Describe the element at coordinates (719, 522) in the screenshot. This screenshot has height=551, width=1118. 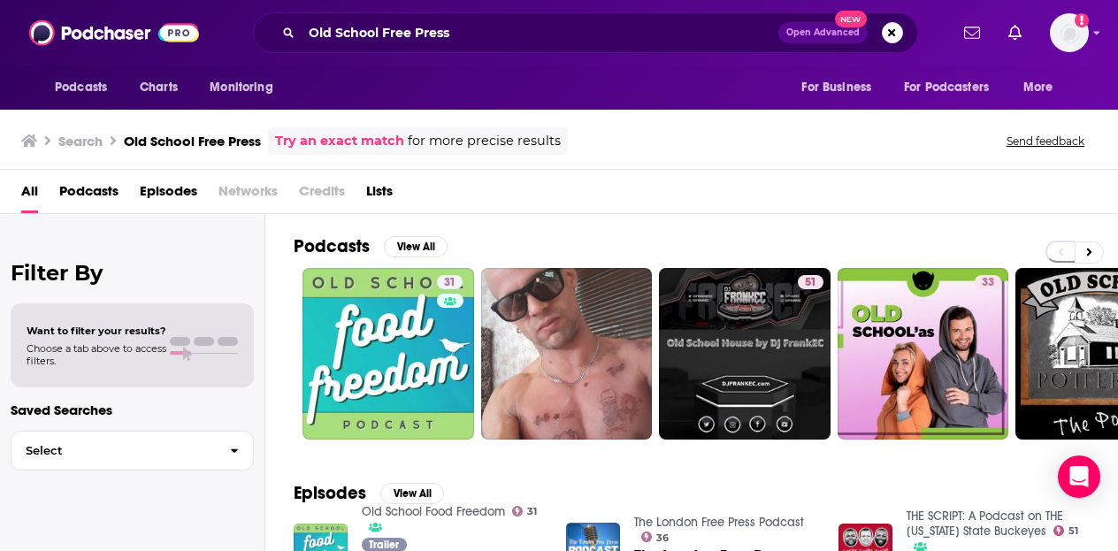
I see `a: The London Free Press Podcast` at that location.